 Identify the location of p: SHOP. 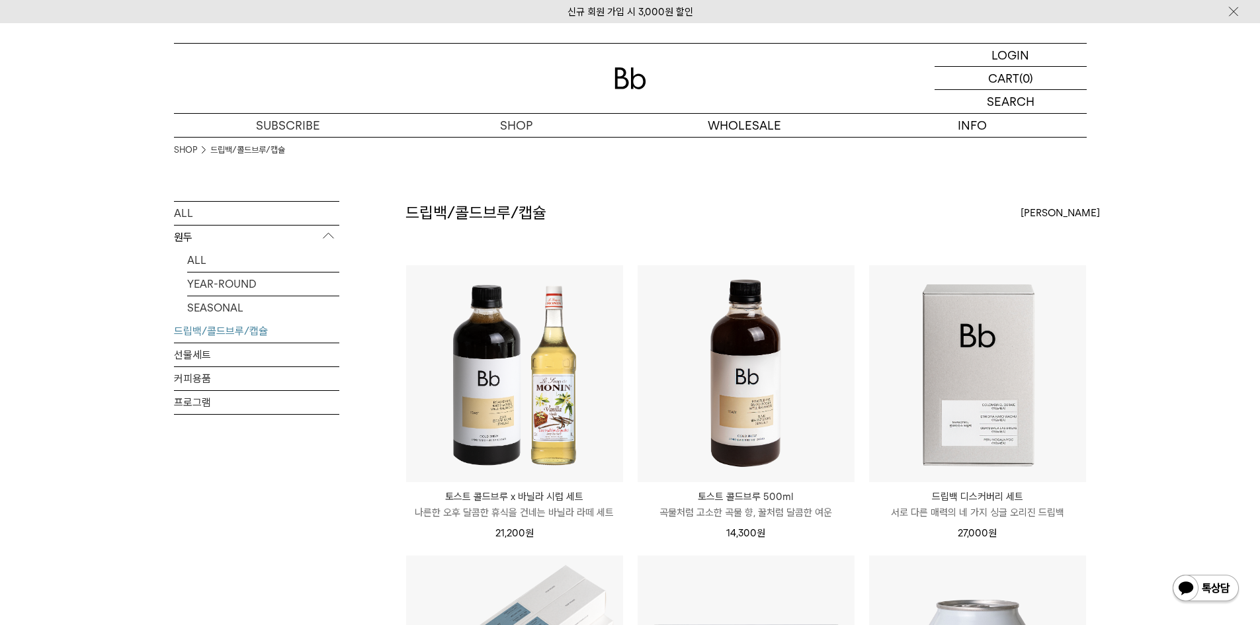
(516, 125).